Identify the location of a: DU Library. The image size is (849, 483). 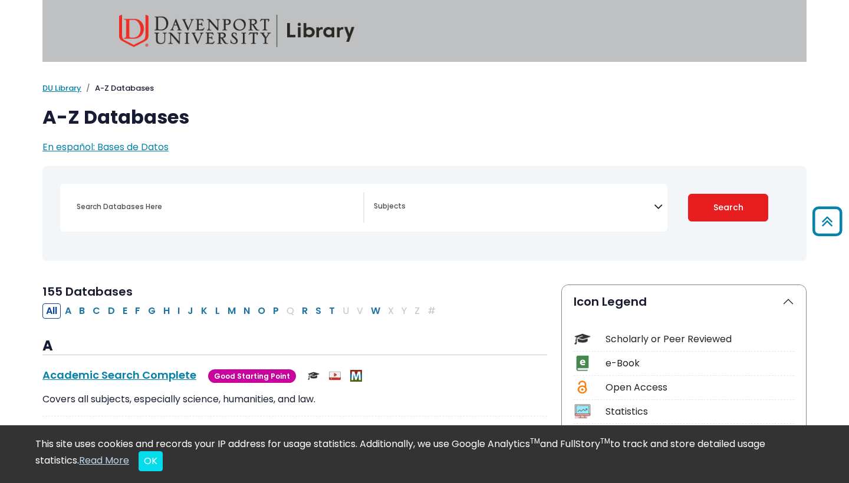
(62, 88).